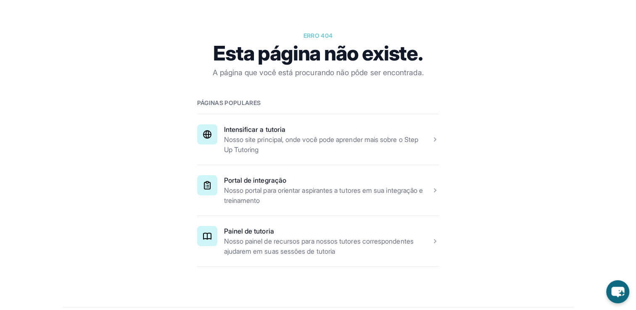 The width and height of the screenshot is (636, 310). I want to click on h2: Páginas populares, so click(318, 103).